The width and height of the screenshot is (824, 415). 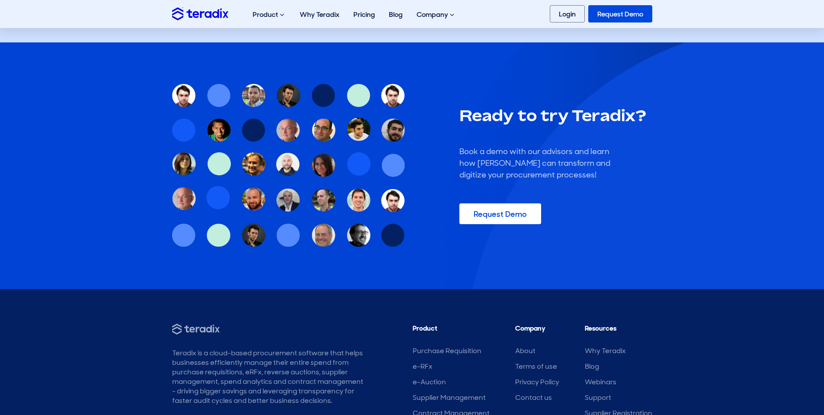 What do you see at coordinates (536, 366) in the screenshot?
I see `a: Terms of use` at bounding box center [536, 366].